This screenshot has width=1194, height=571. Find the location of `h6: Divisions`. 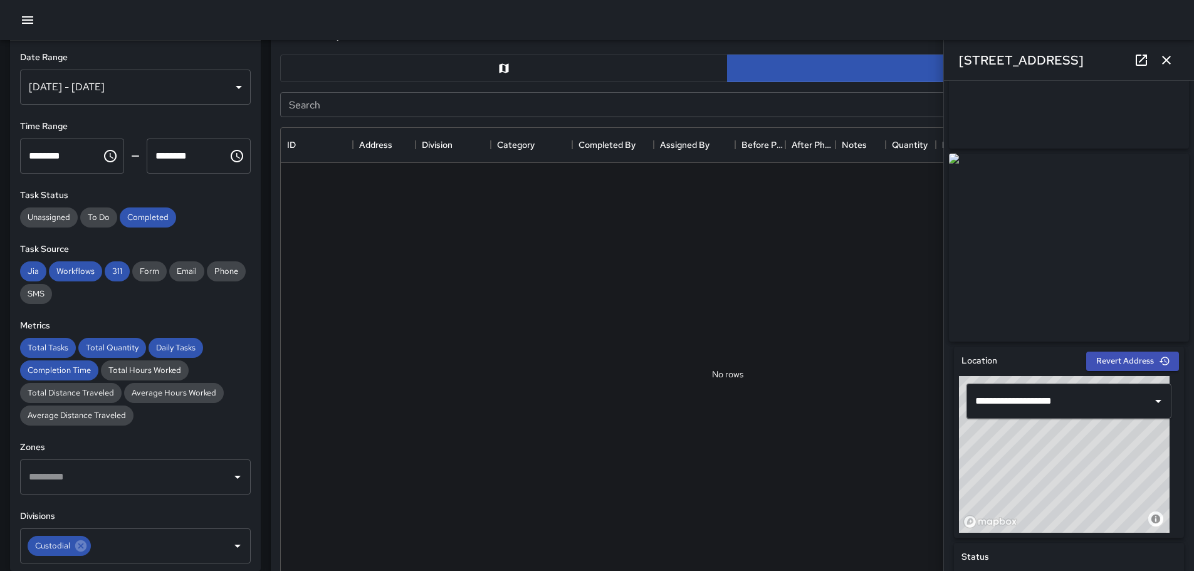

h6: Divisions is located at coordinates (135, 517).